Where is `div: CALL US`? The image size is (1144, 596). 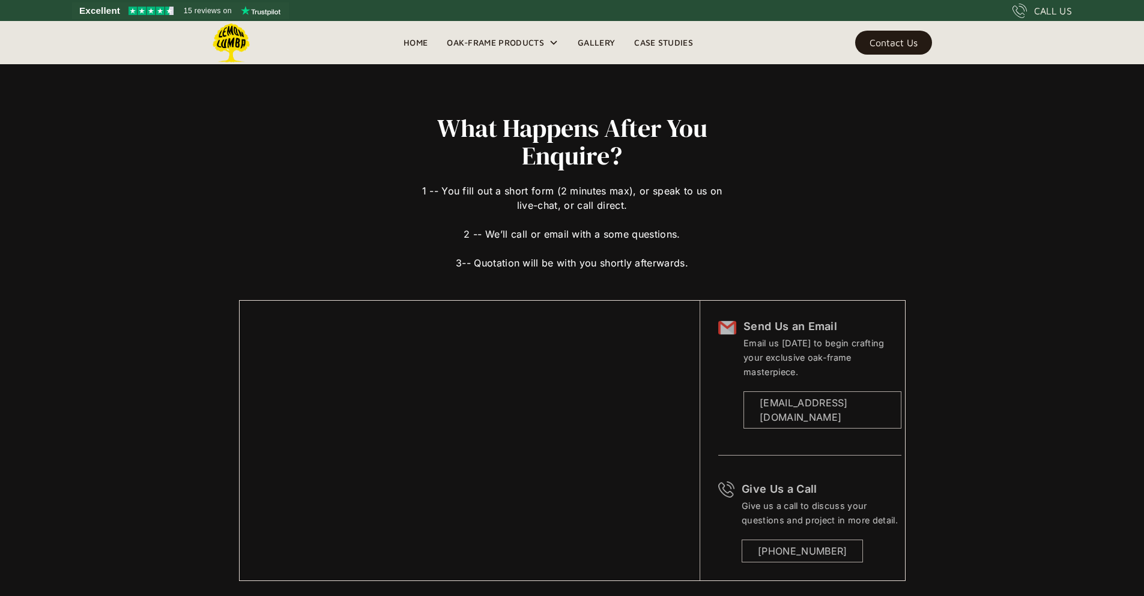 div: CALL US is located at coordinates (1053, 11).